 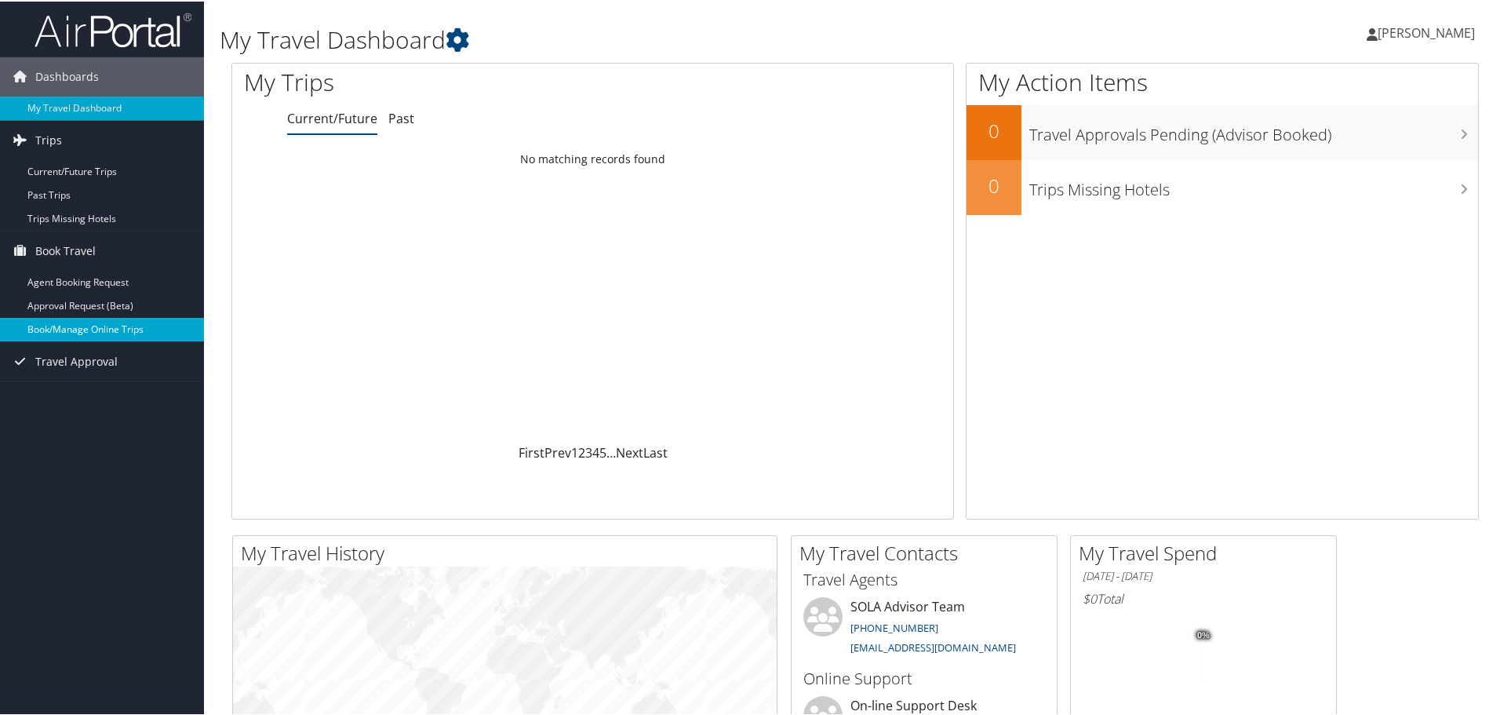 What do you see at coordinates (629, 451) in the screenshot?
I see `a: Next` at bounding box center [629, 451].